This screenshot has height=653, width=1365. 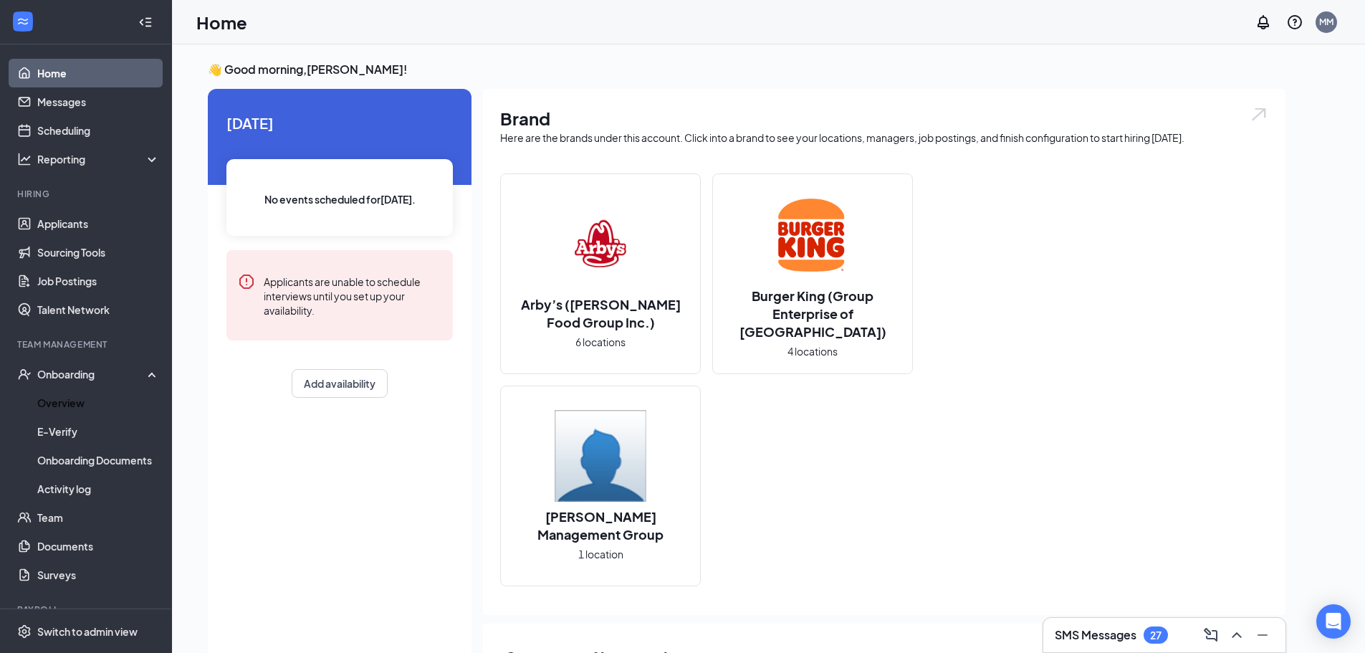 I want to click on svg: ComposeMessage, so click(x=1211, y=635).